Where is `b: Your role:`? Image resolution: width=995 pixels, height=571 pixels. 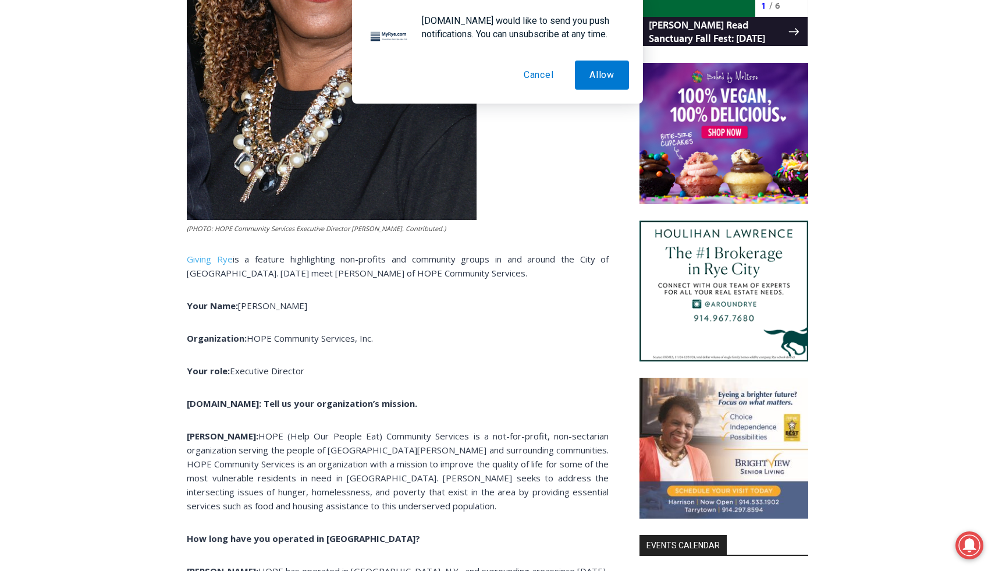
b: Your role: is located at coordinates (208, 371).